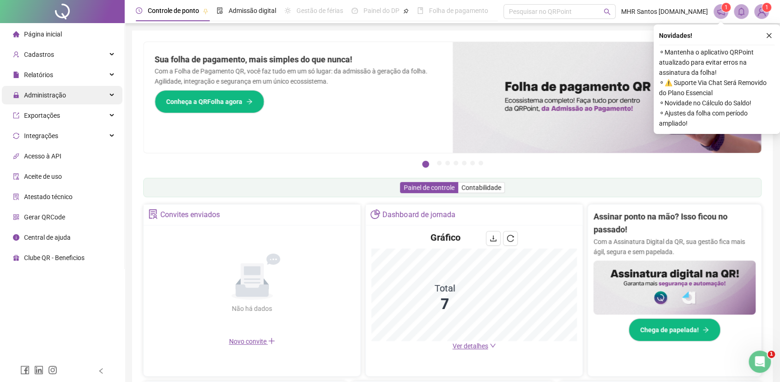 Image resolution: width=780 pixels, height=382 pixels. Describe the element at coordinates (42, 156) in the screenshot. I see `span: Acesso à API` at that location.